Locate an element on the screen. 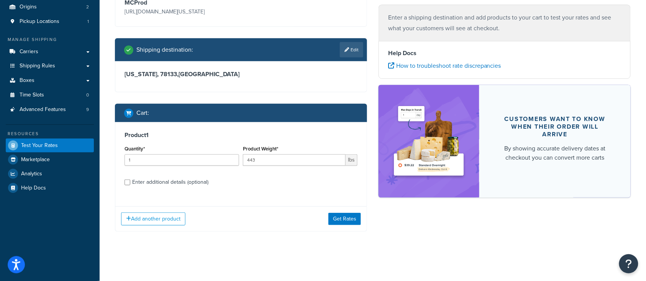 This screenshot has height=281, width=646. label: Product Weight* is located at coordinates (261, 149).